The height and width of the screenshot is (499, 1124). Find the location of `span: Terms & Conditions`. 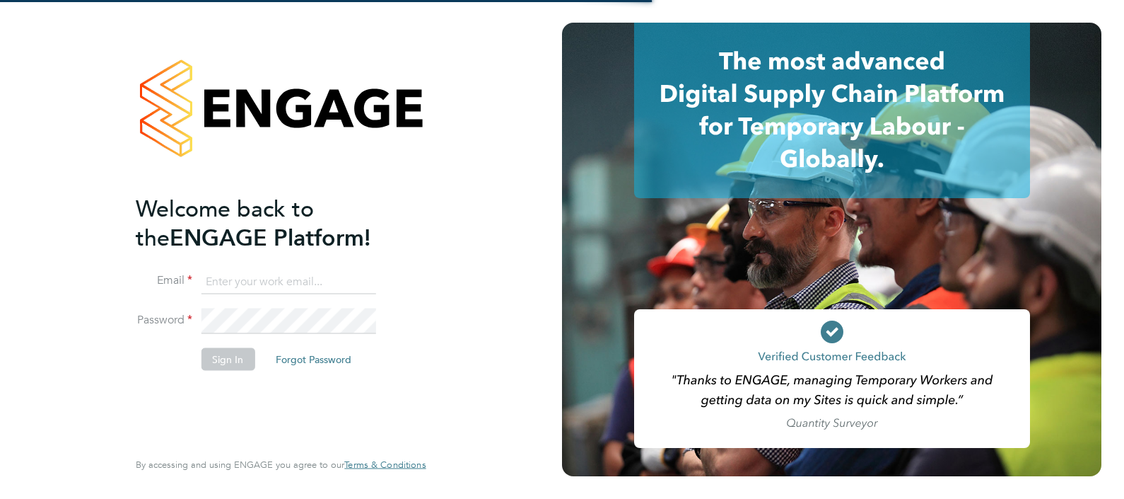

span: Terms & Conditions is located at coordinates (385, 464).